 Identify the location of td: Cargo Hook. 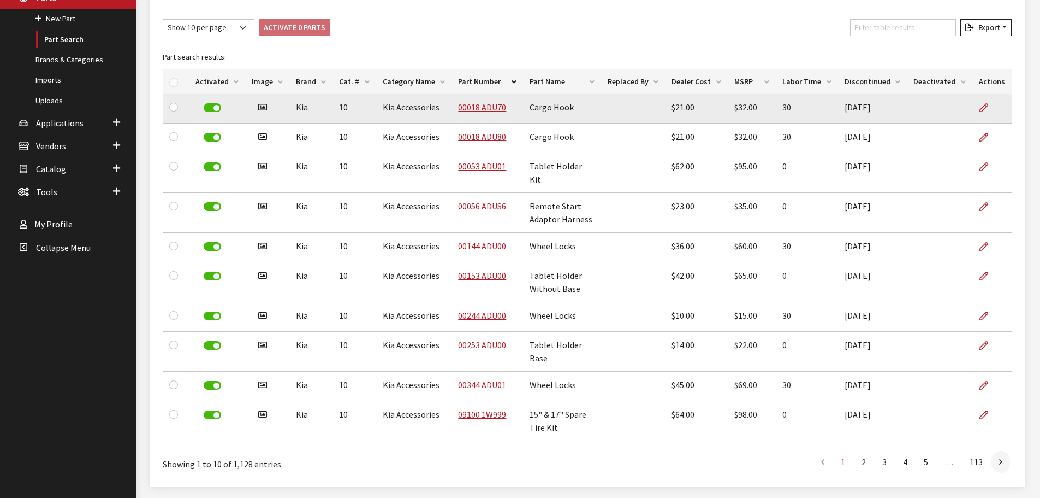
(562, 109).